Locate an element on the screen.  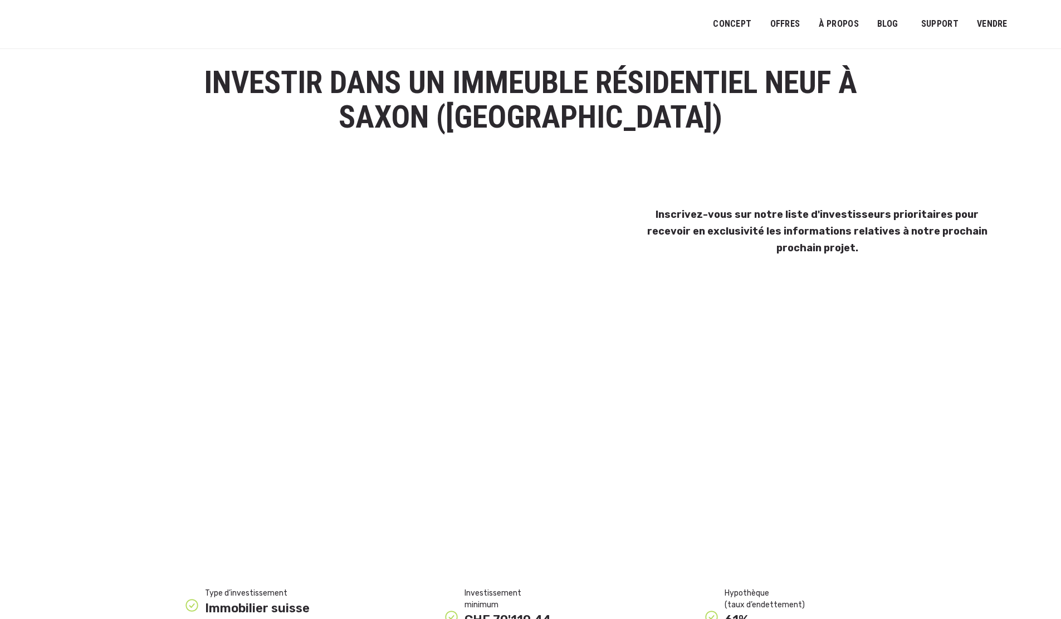
img: Logo is located at coordinates (60, 26).